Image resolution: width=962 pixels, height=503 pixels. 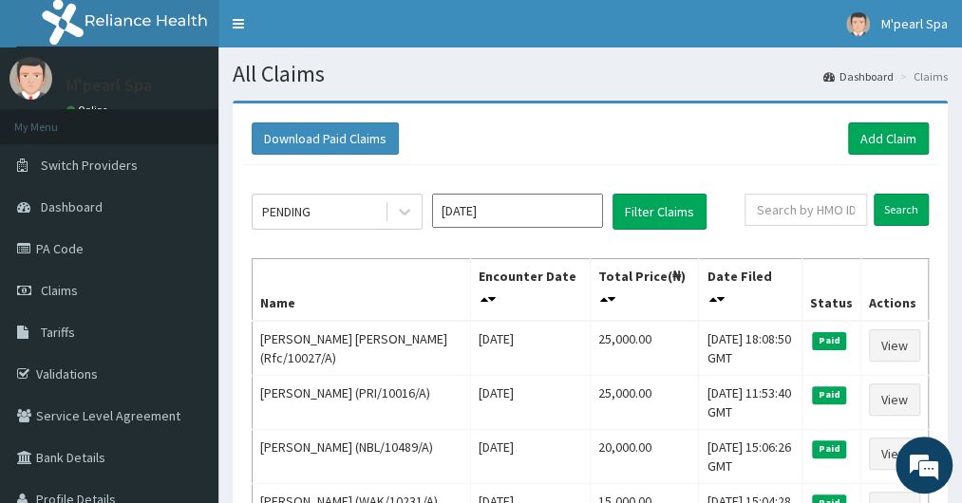 I want to click on a: Dashboard, so click(x=858, y=76).